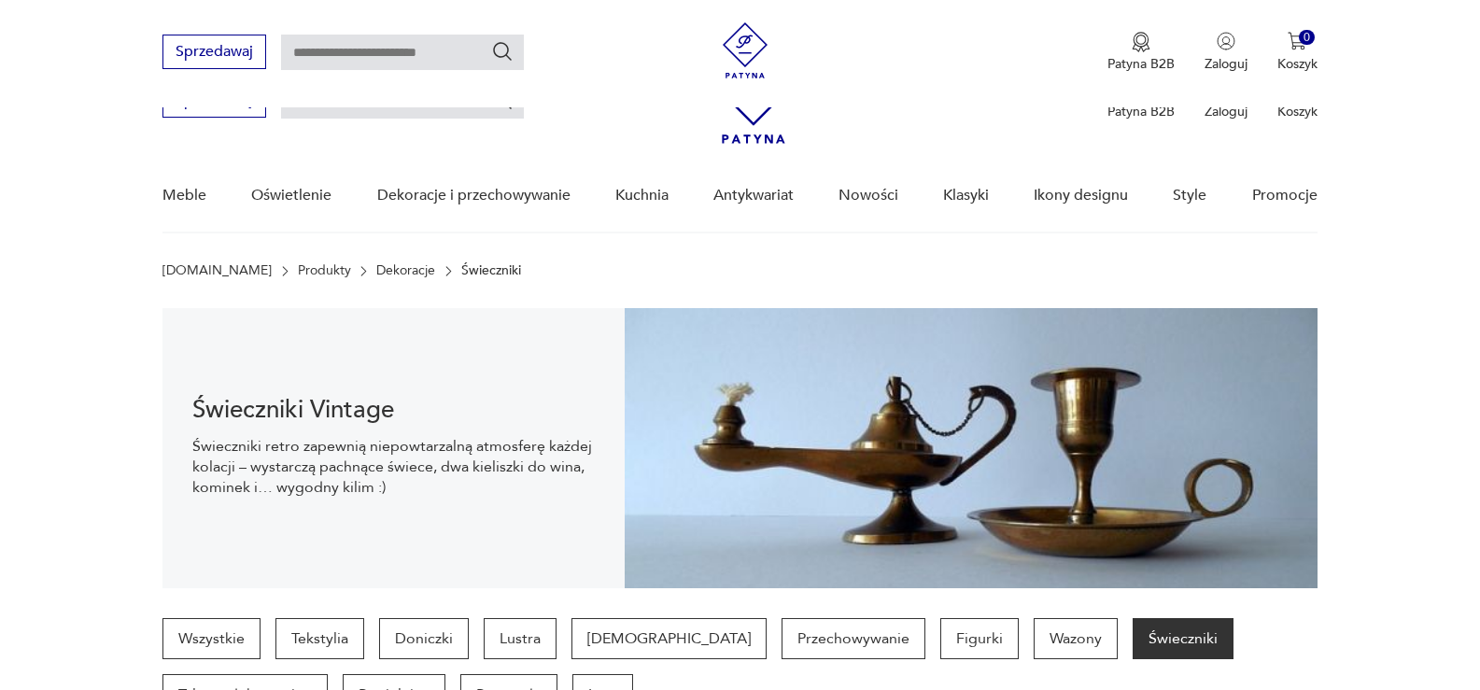 The image size is (1480, 690). What do you see at coordinates (1306, 37) in the screenshot?
I see `div: 0` at bounding box center [1306, 37].